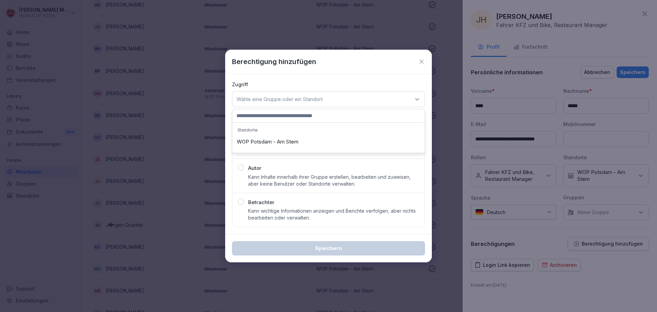 This screenshot has width=657, height=312. What do you see at coordinates (328, 84) in the screenshot?
I see `p: Zugriff` at bounding box center [328, 84].